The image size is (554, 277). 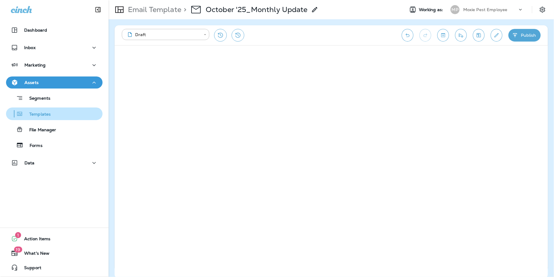 I want to click on button: Save, so click(x=478, y=35).